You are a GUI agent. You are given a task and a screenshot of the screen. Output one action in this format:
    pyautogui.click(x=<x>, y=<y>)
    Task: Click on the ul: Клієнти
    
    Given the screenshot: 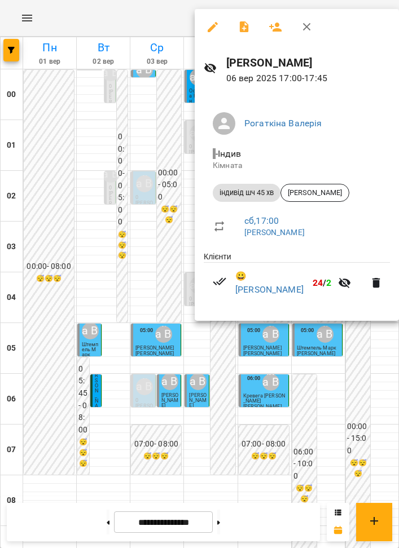 What is the action you would take?
    pyautogui.click(x=297, y=279)
    